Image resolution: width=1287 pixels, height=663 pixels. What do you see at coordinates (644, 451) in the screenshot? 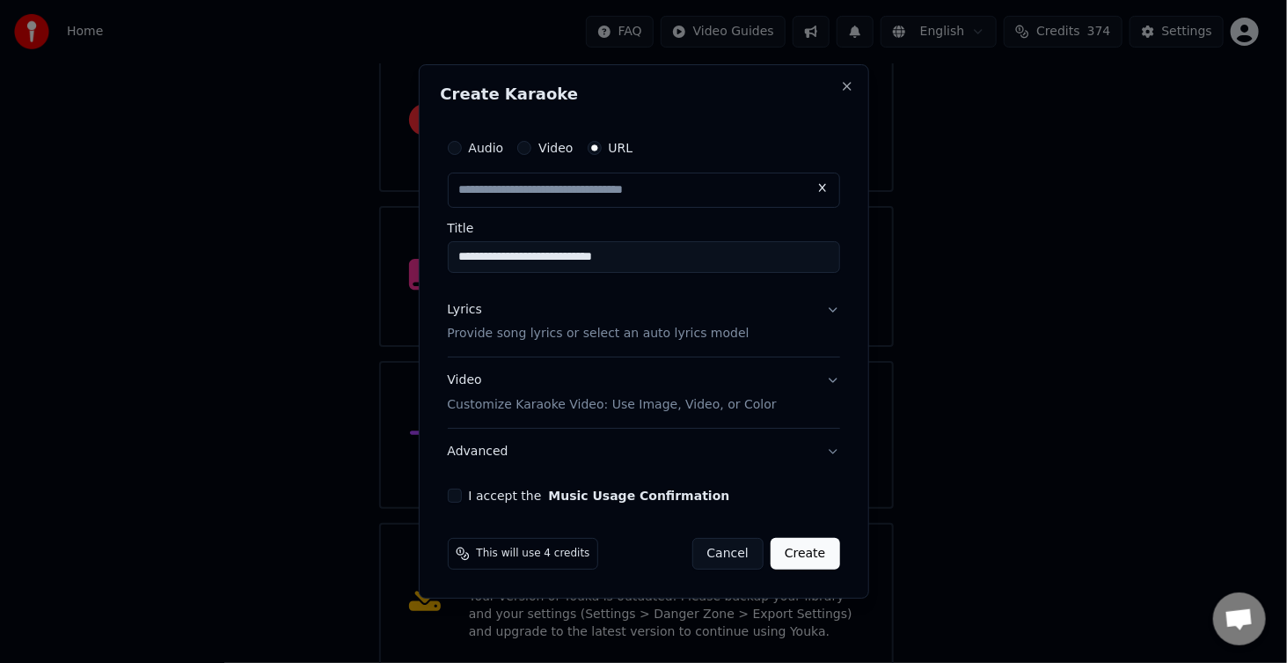
I see `button: Advanced` at bounding box center [644, 451].